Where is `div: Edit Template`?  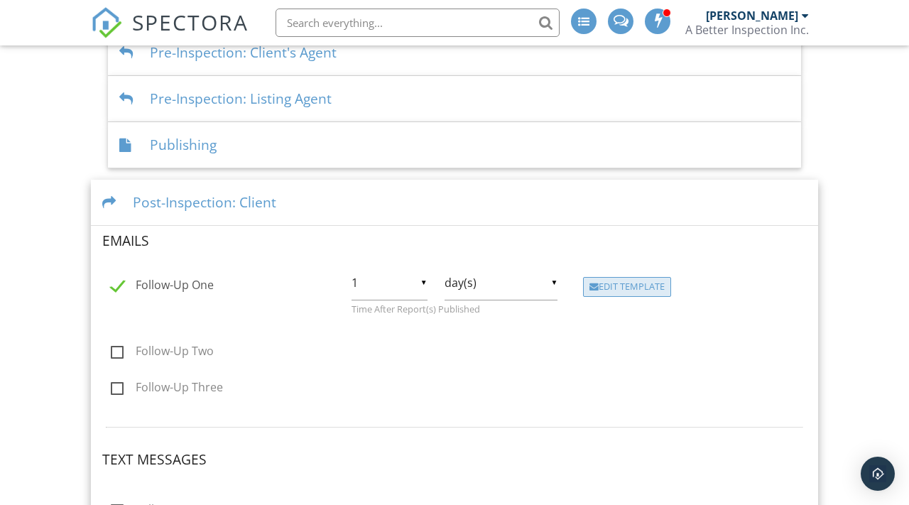 div: Edit Template is located at coordinates (627, 287).